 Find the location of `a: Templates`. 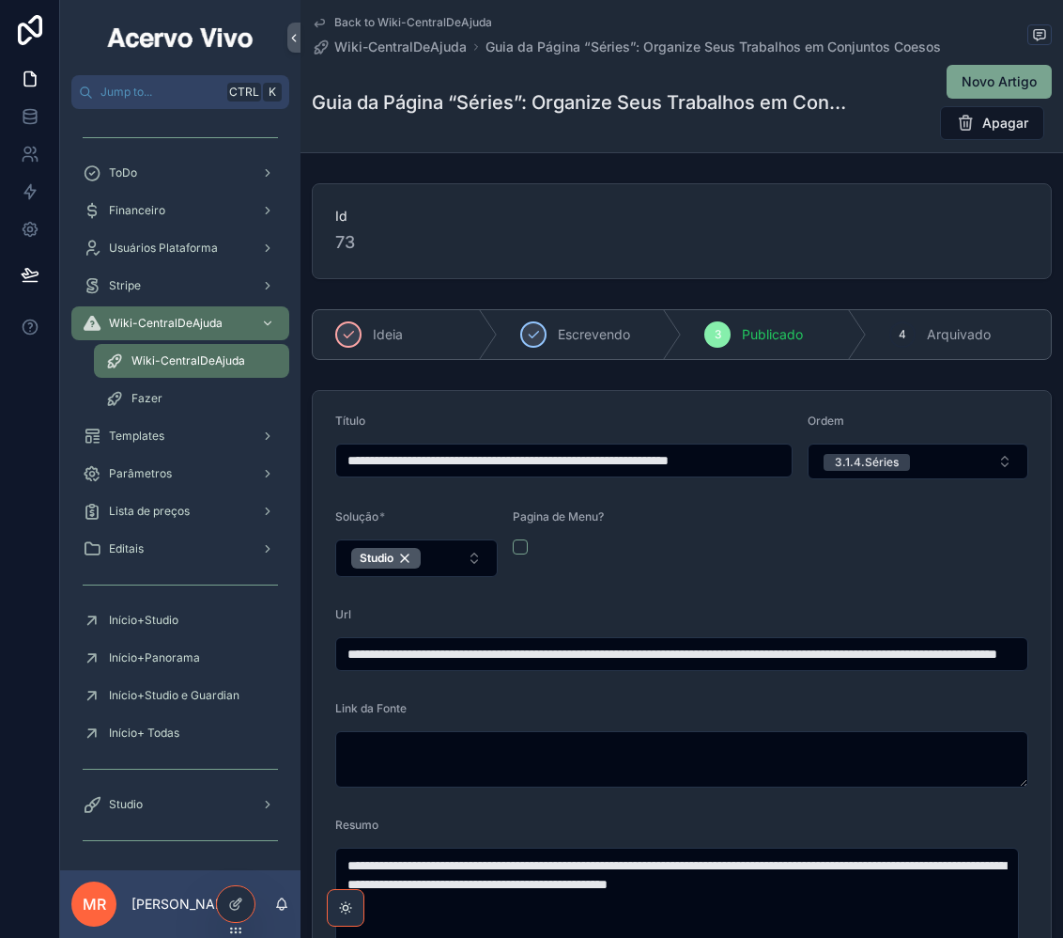

a: Templates is located at coordinates (180, 436).